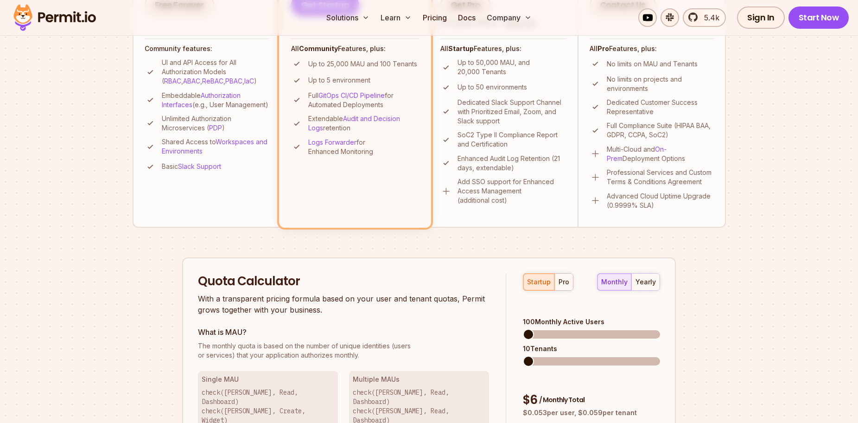 Image resolution: width=858 pixels, height=423 pixels. What do you see at coordinates (344, 351) in the screenshot?
I see `p: or services) that your application authorizes monthly.` at bounding box center [344, 351].